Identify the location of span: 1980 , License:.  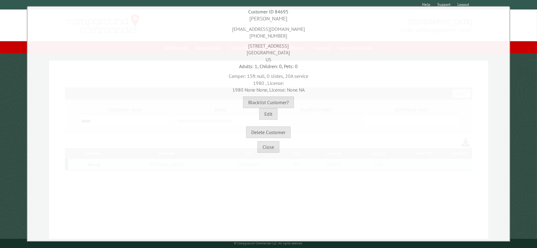
(268, 83).